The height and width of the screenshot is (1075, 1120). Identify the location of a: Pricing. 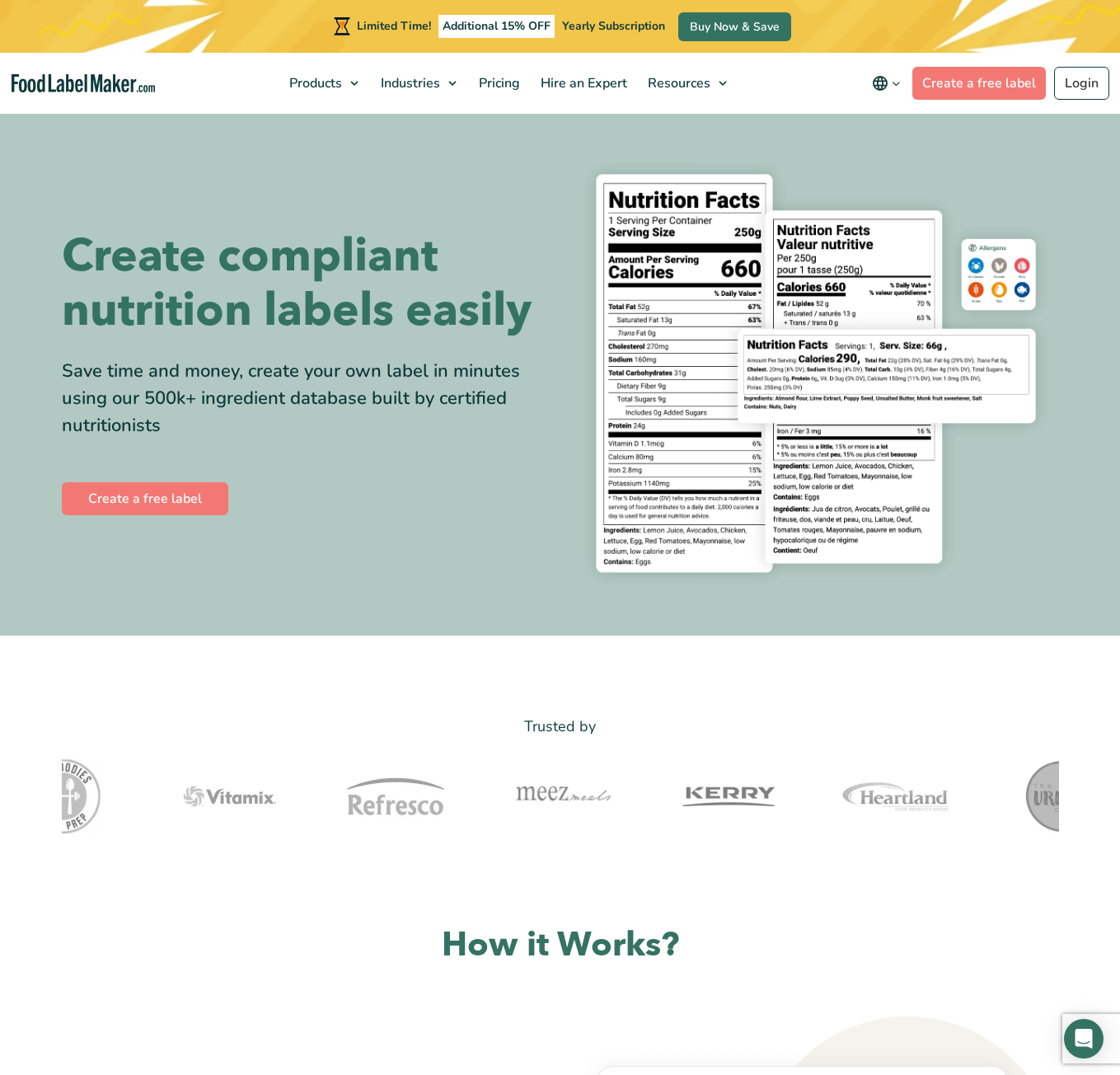
(497, 84).